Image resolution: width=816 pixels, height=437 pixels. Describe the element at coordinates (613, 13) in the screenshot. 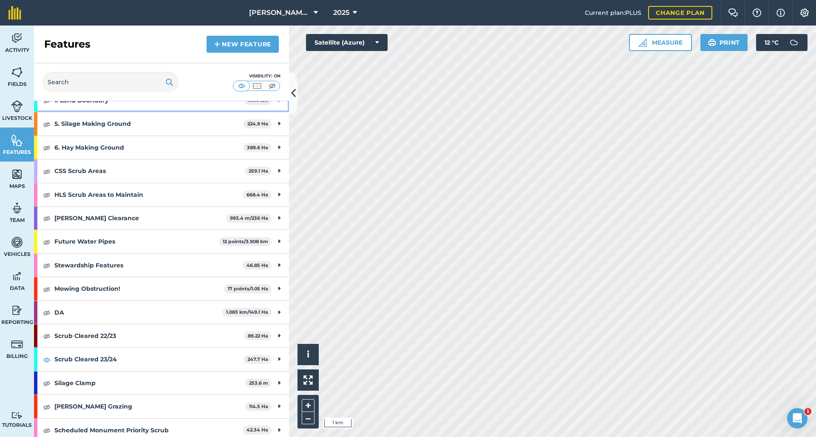

I see `span: Current plan : PLUS` at that location.